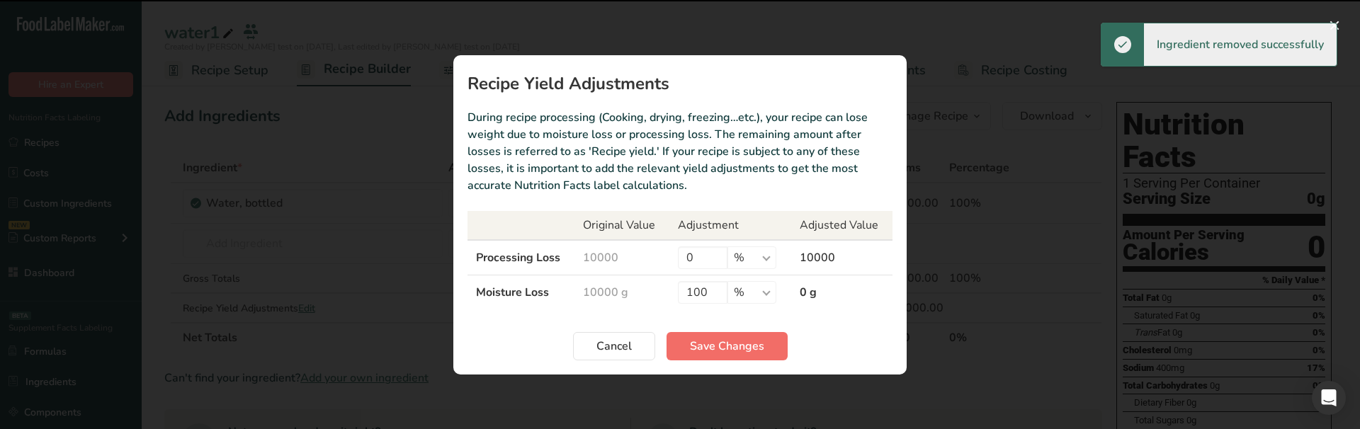 The width and height of the screenshot is (1360, 429). I want to click on h1: Recipe Yield Adjustments, so click(680, 84).